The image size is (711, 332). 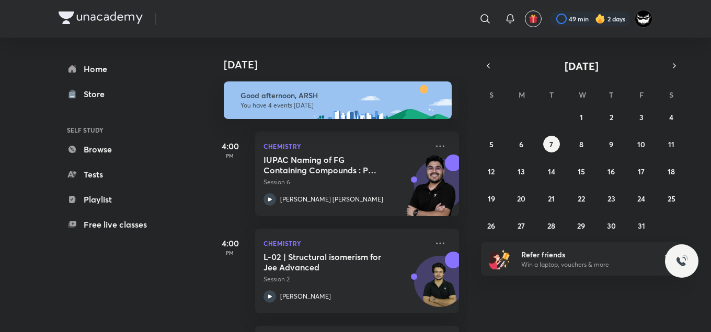 I want to click on button: October 24, 2025, so click(x=641, y=199).